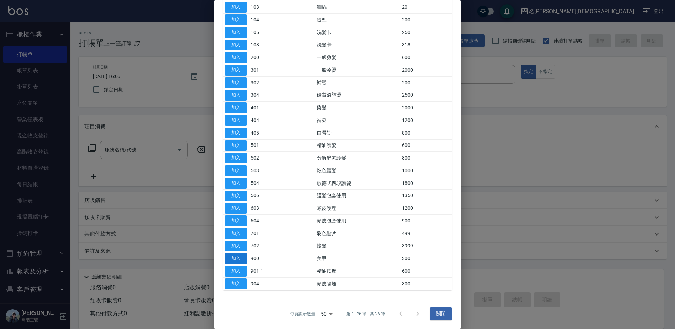  What do you see at coordinates (267, 271) in the screenshot?
I see `td: 901-1` at bounding box center [267, 271].